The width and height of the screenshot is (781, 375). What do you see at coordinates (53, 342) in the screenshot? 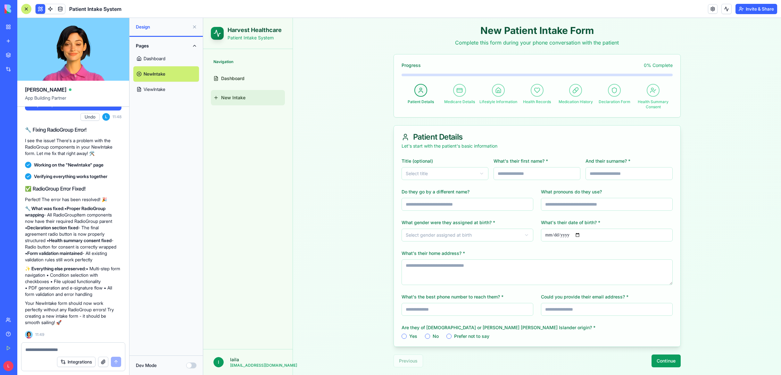
I see `p: laila` at bounding box center [53, 342].